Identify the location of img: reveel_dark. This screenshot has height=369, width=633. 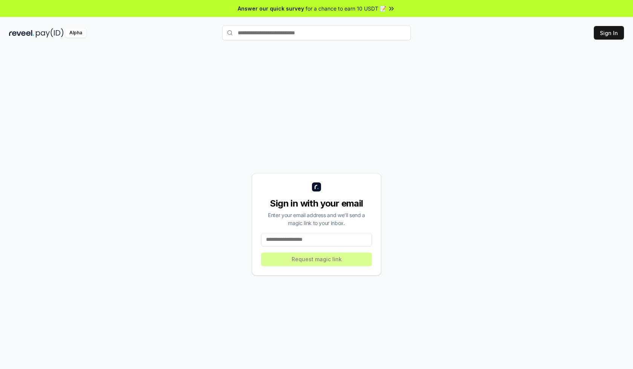
(21, 33).